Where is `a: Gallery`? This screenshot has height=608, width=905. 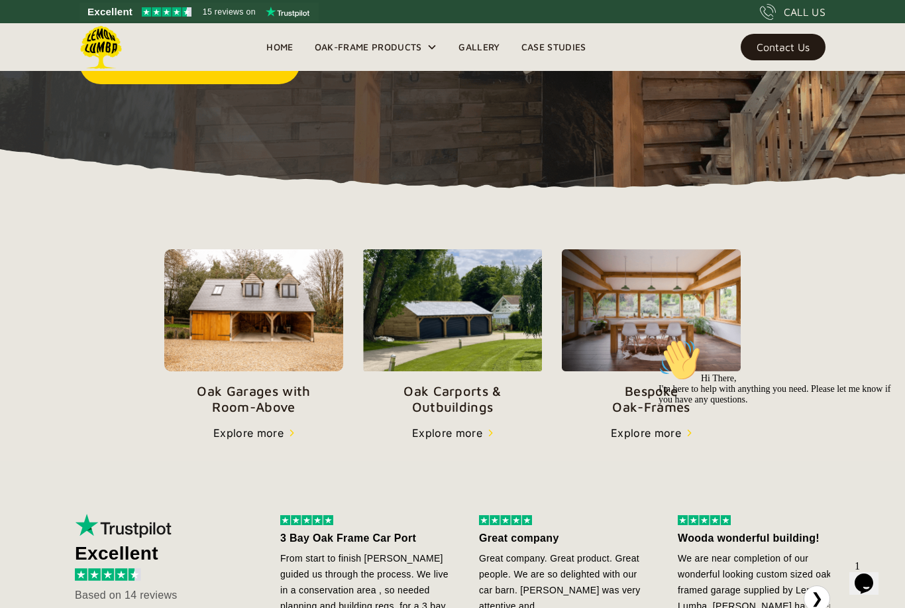 a: Gallery is located at coordinates (479, 47).